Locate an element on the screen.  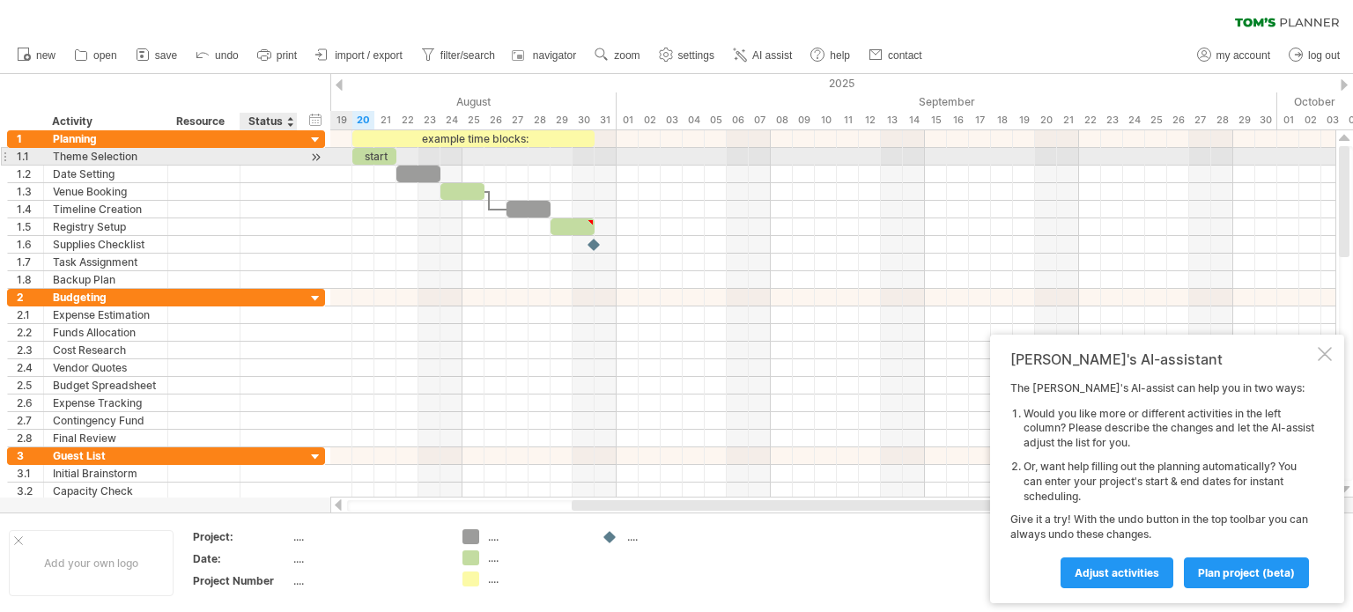
div: Final Review is located at coordinates (106, 438).